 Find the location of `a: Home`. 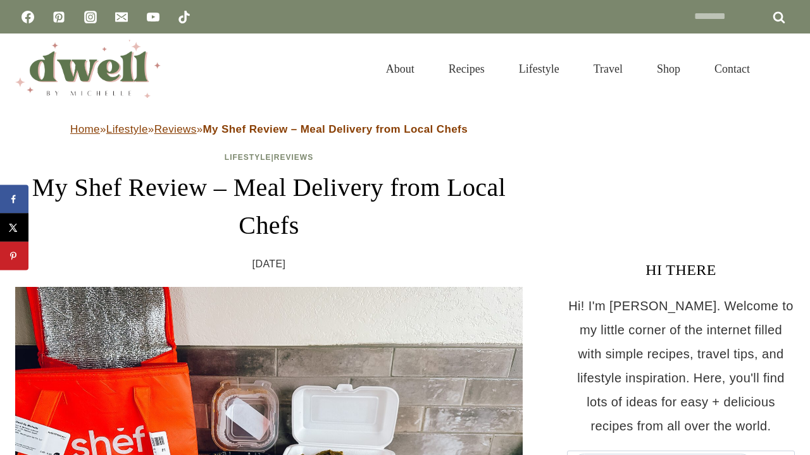

a: Home is located at coordinates (85, 129).